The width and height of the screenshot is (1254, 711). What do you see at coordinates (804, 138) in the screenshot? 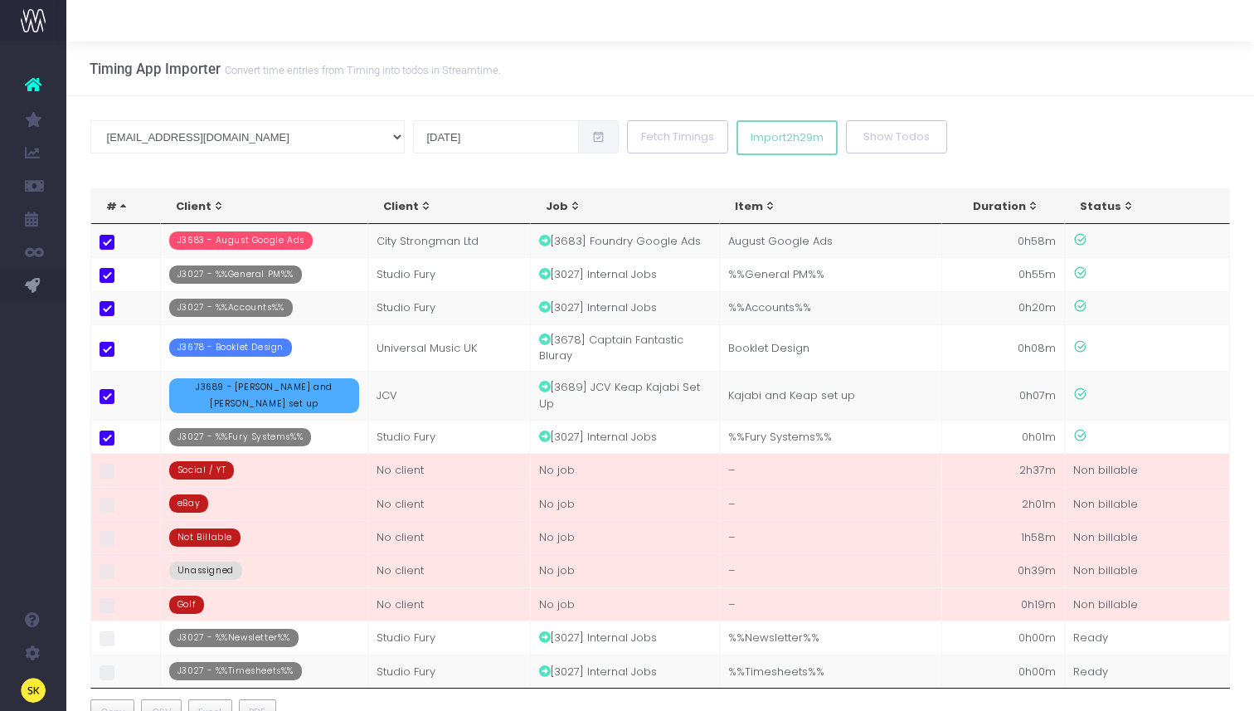
I see `span: 2h29m` at bounding box center [804, 138].